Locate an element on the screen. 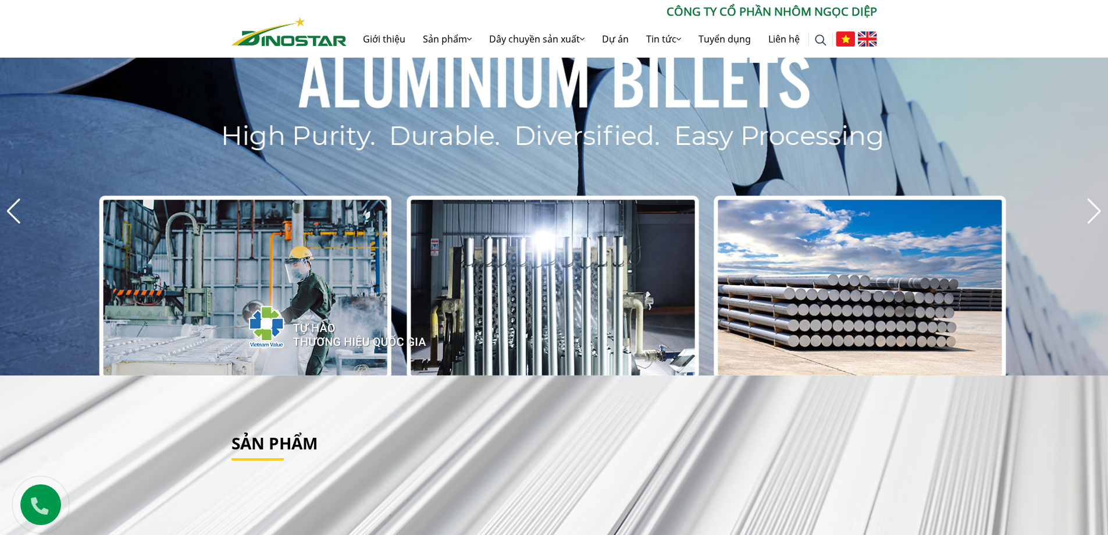  a: Tuyển dụng is located at coordinates (725, 39).